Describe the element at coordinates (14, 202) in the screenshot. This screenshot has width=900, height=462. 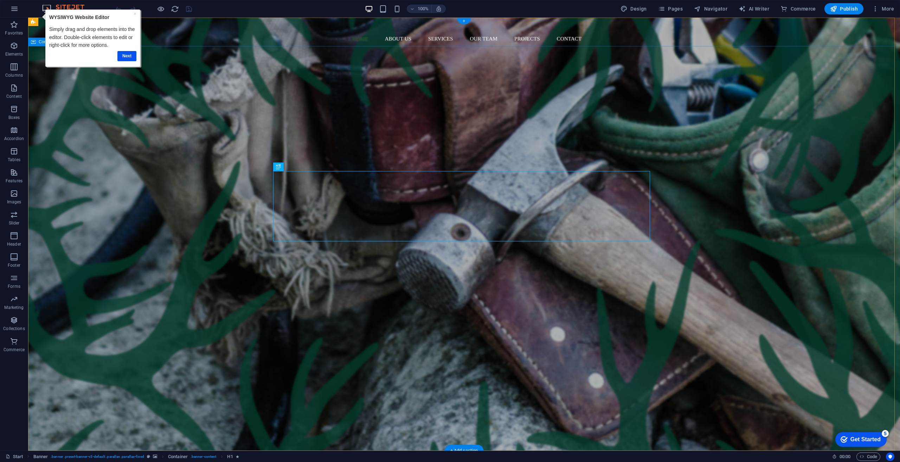
I see `p: Images` at that location.